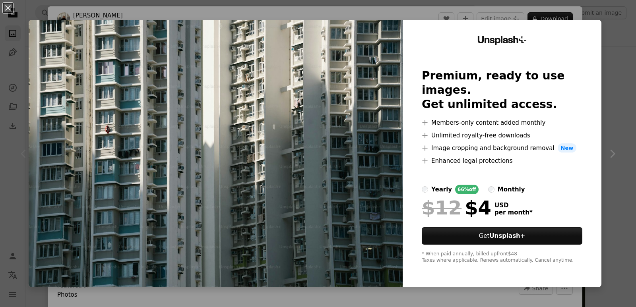 The height and width of the screenshot is (307, 636). I want to click on input: yearly66%off, so click(425, 189).